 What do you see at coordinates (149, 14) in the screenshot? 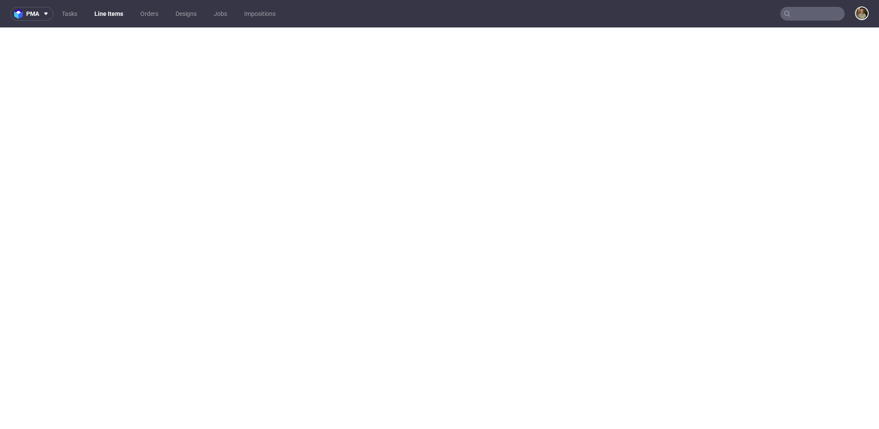
I see `a: Orders` at bounding box center [149, 14].